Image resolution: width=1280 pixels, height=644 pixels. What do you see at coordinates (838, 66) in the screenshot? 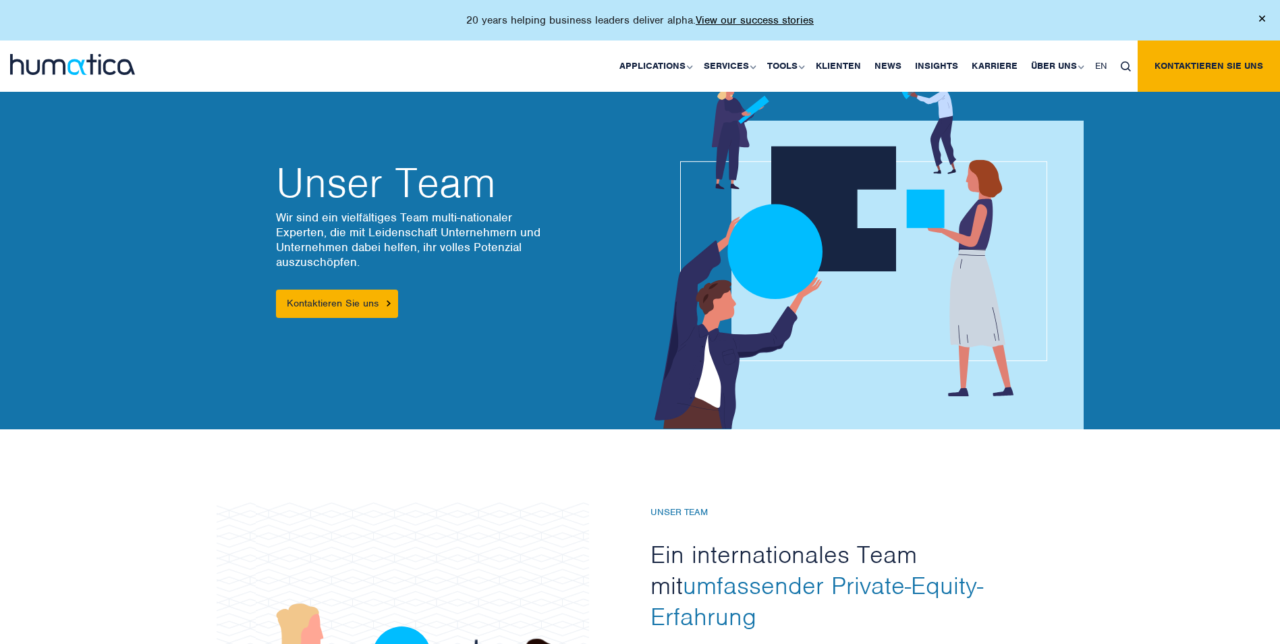
I see `a: Klienten` at bounding box center [838, 66].